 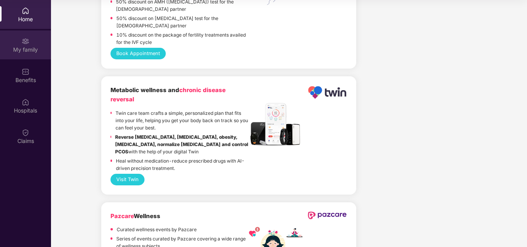 What do you see at coordinates (275, 125) in the screenshot?
I see `img: Header.jpg` at bounding box center [275, 125].